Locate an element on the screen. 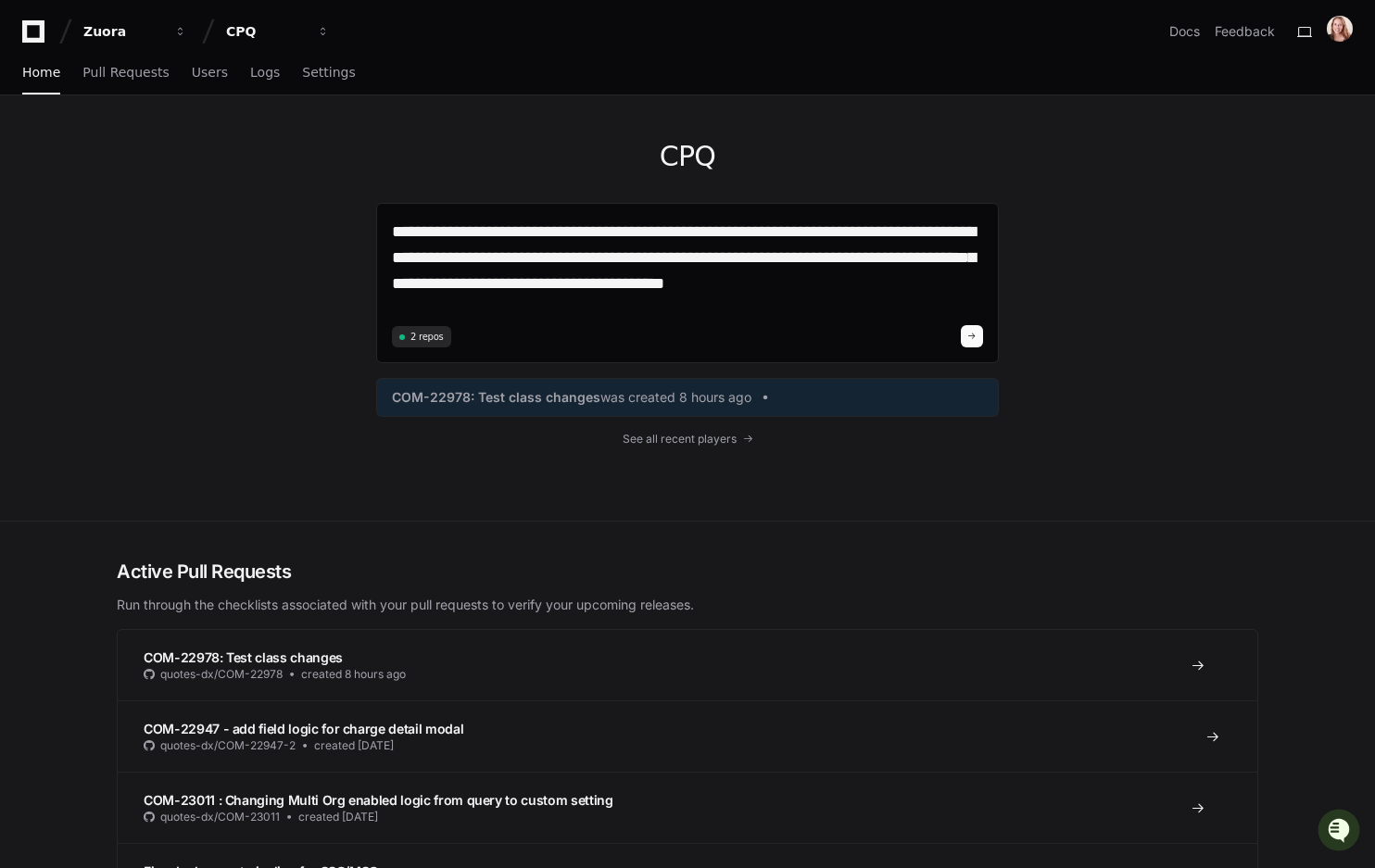 The width and height of the screenshot is (1375, 868). img: 1756235613930-3d25f9e4-fa56-45dd-b3ad-e072dfbd1548 is located at coordinates (35, 155).